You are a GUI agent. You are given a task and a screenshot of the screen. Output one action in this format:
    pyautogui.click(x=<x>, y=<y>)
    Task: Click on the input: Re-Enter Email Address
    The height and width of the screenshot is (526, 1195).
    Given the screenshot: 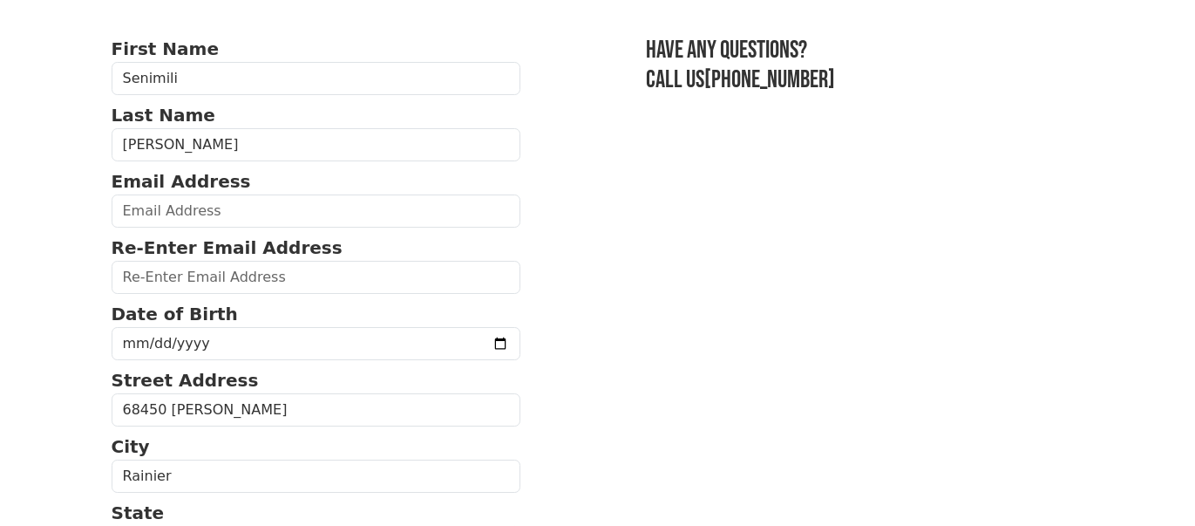 What is the action you would take?
    pyautogui.click(x=316, y=277)
    